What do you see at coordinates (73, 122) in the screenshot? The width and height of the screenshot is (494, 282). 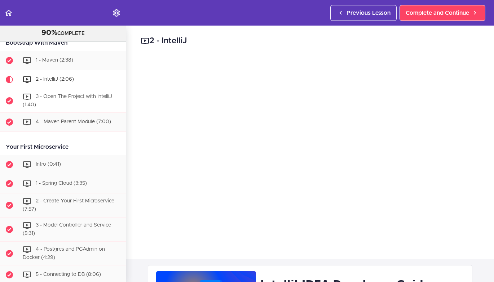 I see `span: 4 - Maven Parent Module (7:00)` at bounding box center [73, 122].